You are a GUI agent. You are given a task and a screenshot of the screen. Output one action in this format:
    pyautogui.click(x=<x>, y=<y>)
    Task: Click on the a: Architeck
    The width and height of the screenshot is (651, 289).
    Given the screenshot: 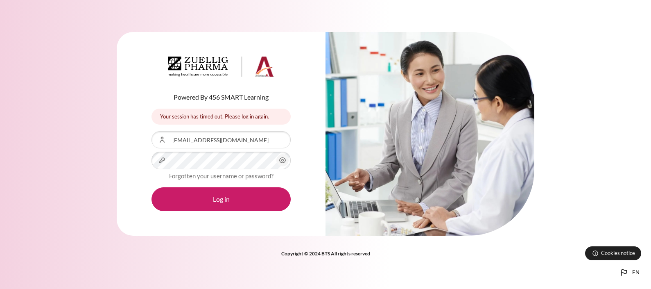 What is the action you would take?
    pyautogui.click(x=221, y=68)
    